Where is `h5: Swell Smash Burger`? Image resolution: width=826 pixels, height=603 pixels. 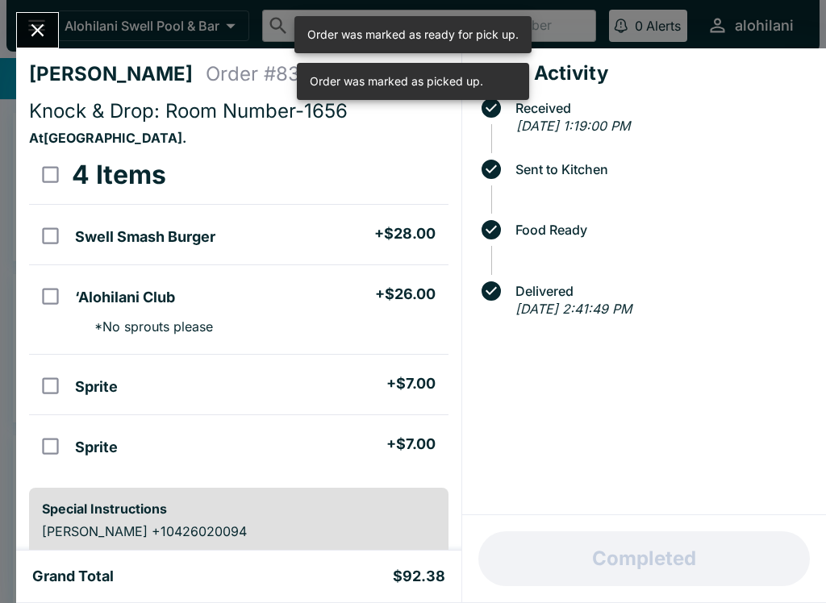 h5: Swell Smash Burger is located at coordinates (145, 237).